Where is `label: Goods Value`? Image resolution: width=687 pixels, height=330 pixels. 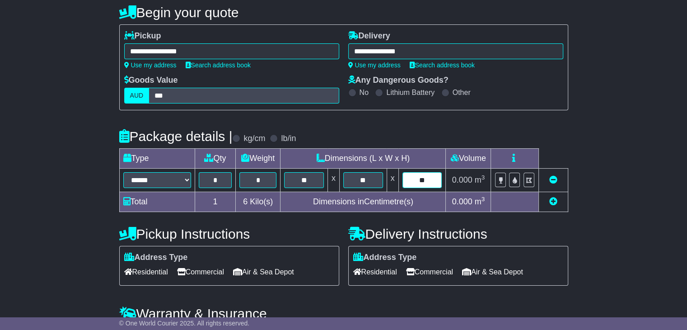 label: Goods Value is located at coordinates (151, 80).